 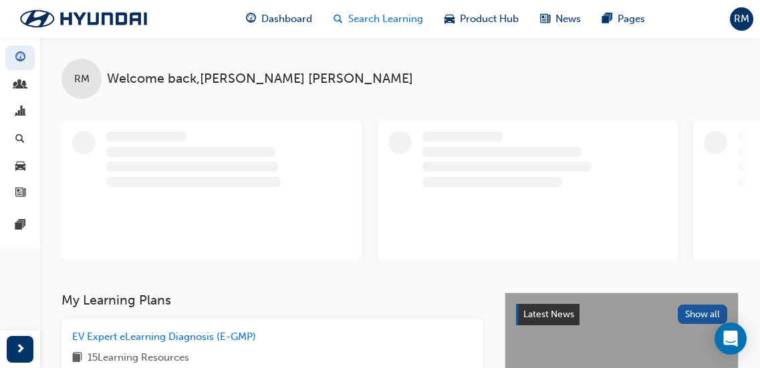 What do you see at coordinates (560, 19) in the screenshot?
I see `a: news-iconNews` at bounding box center [560, 19].